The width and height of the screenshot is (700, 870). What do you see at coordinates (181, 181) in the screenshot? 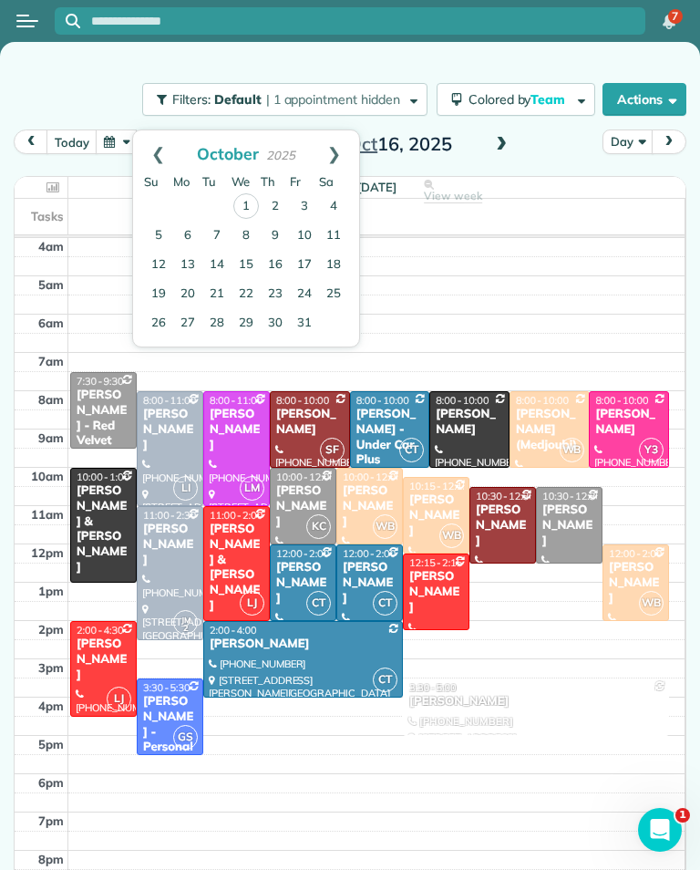
I see `span: Monday` at bounding box center [181, 181].